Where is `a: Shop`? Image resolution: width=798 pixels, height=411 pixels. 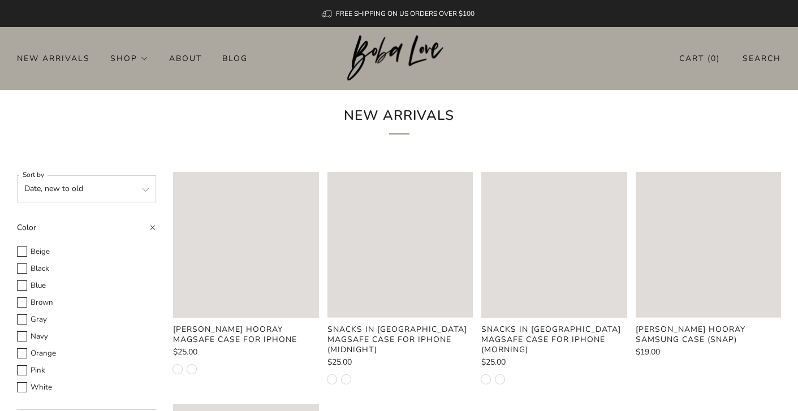
a: Shop is located at coordinates (129, 58).